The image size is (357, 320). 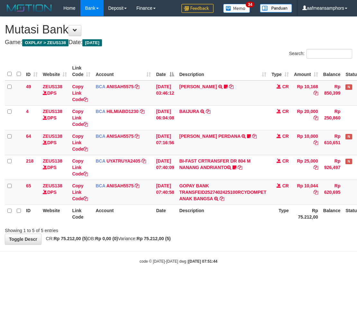 What do you see at coordinates (198, 8) in the screenshot?
I see `img: Feedback.jpg` at bounding box center [198, 8].